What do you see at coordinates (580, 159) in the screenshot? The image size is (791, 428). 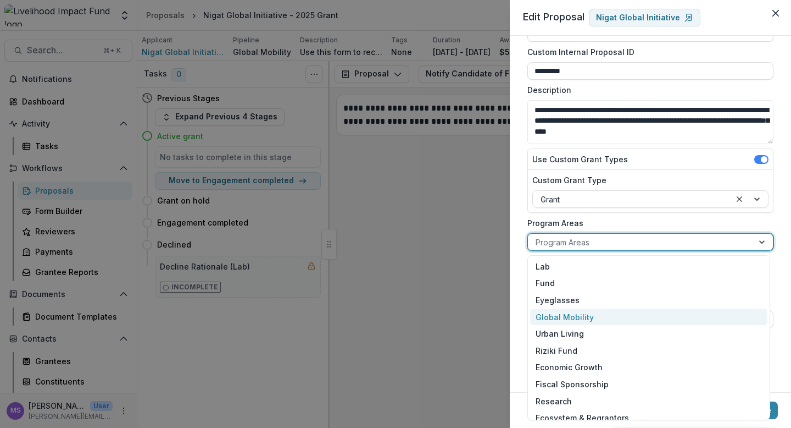 I see `label: Use Custom Grant Types` at bounding box center [580, 159].